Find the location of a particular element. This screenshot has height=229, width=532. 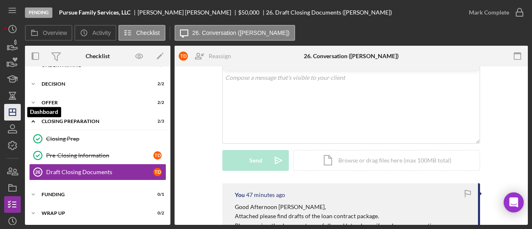

div: Offer is located at coordinates (92, 103).